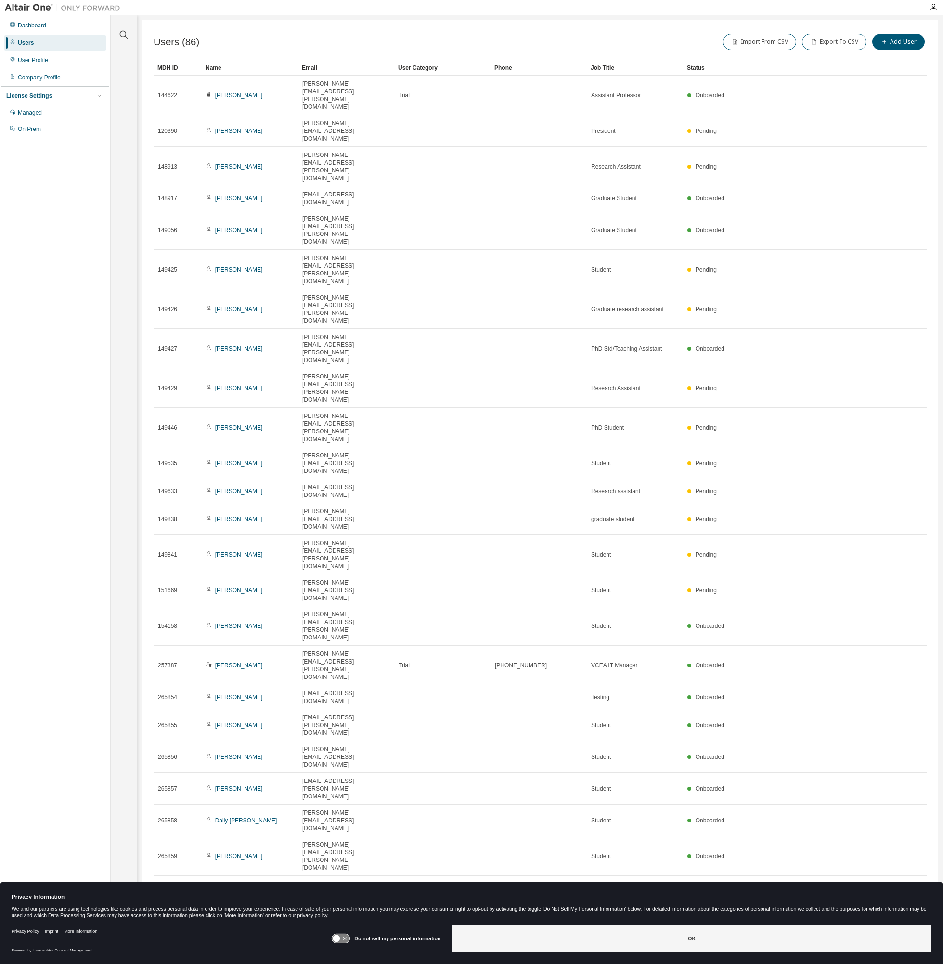  Describe the element at coordinates (168, 820) in the screenshot. I see `span: 265858` at that location.